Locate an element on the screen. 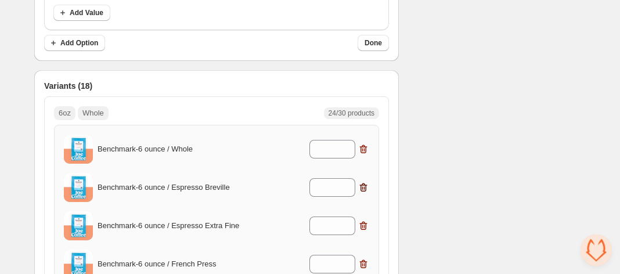 The height and width of the screenshot is (274, 620). span: Done is located at coordinates (373, 43).